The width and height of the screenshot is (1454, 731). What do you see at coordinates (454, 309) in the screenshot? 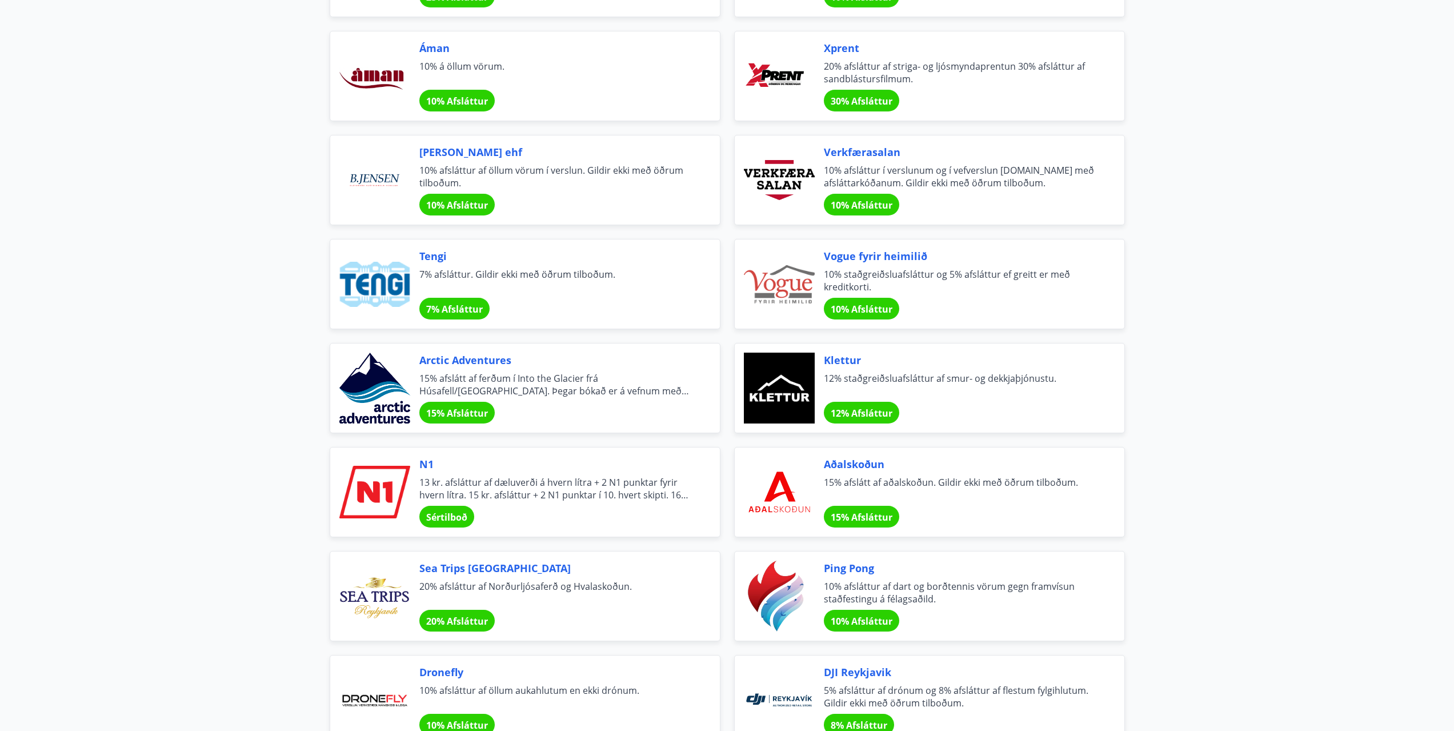
I see `span: 7% Afsláttur` at bounding box center [454, 309].